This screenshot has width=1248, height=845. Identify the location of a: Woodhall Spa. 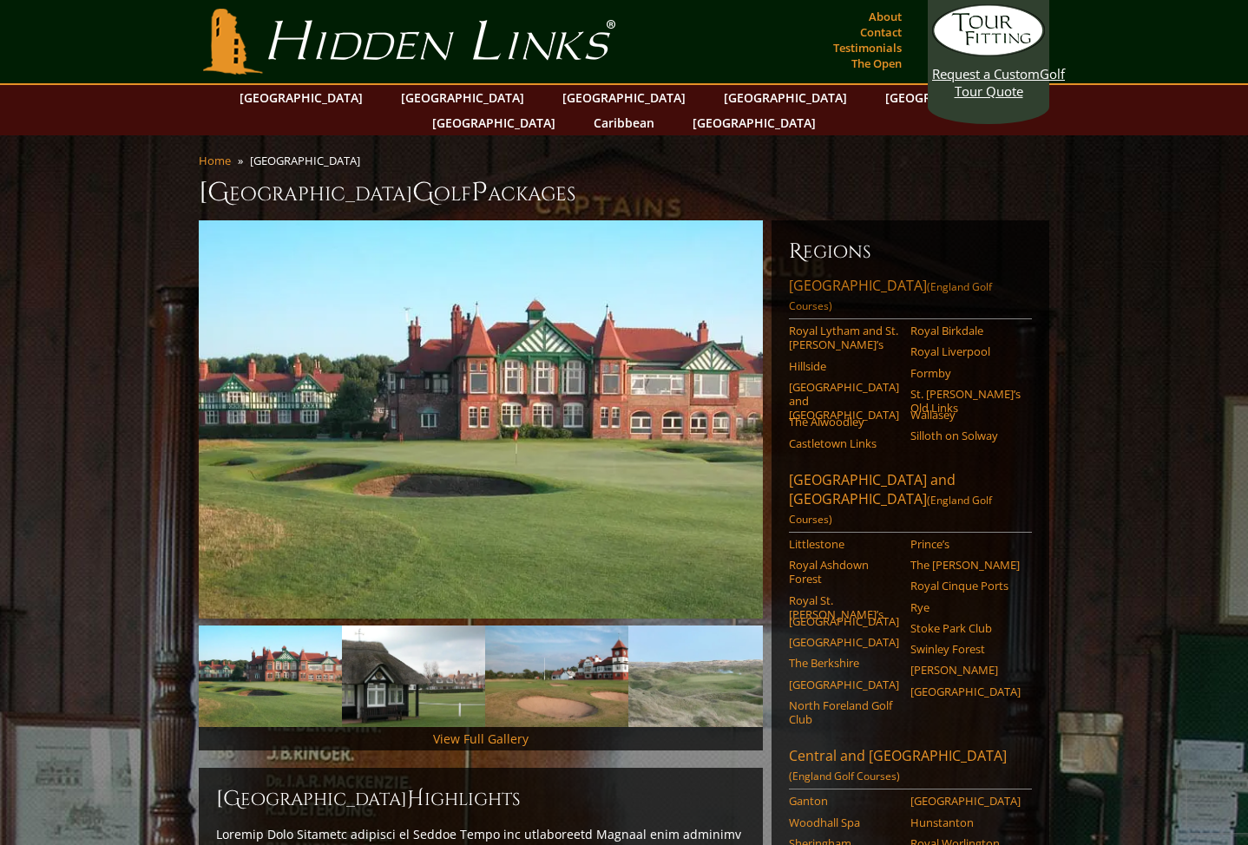
(844, 823).